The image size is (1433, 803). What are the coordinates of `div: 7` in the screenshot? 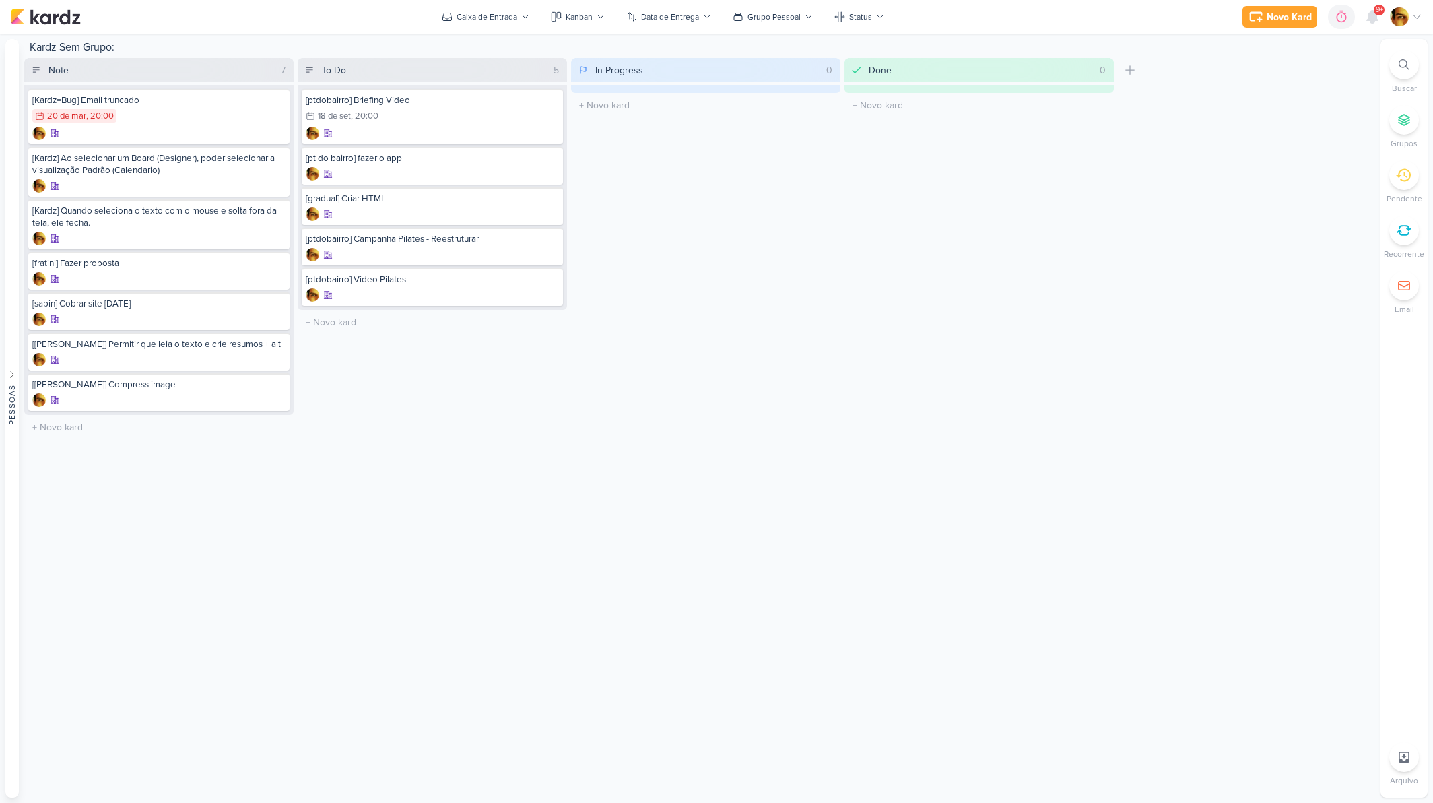 It's located at (283, 70).